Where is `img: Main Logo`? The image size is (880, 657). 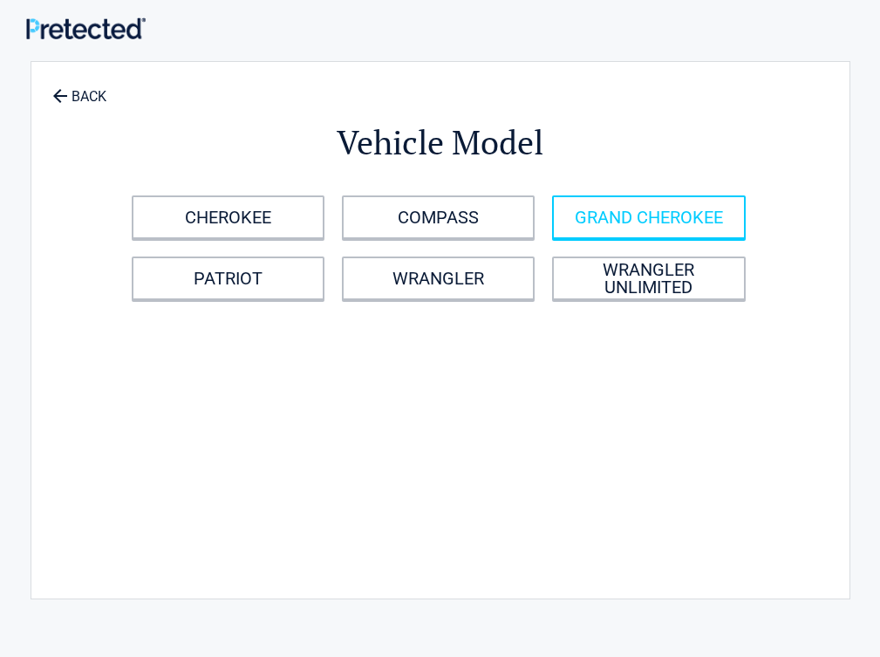 img: Main Logo is located at coordinates (85, 28).